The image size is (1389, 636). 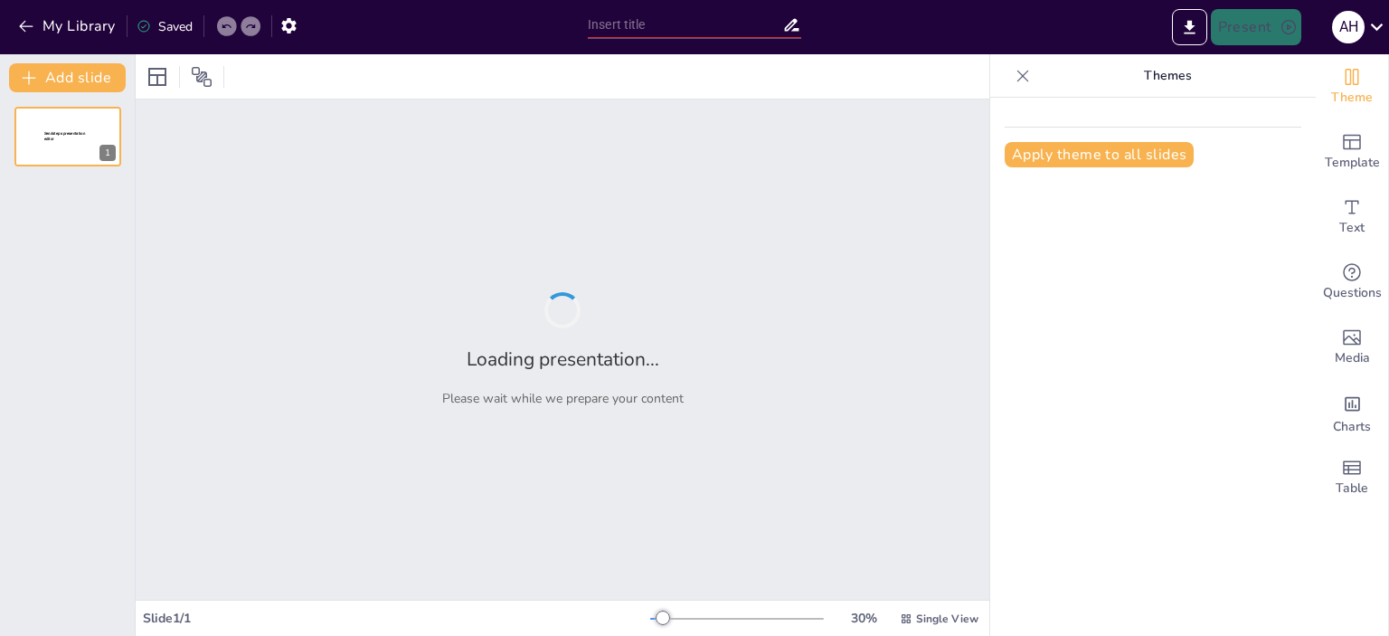 I want to click on div: 30 %, so click(x=863, y=617).